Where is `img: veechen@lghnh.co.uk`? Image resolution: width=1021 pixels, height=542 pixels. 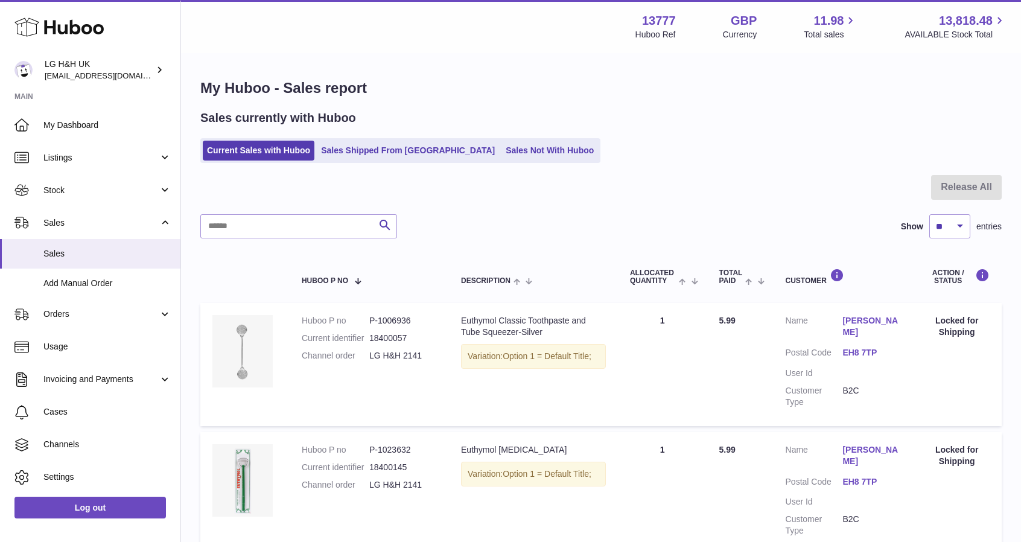 img: veechen@lghnh.co.uk is located at coordinates (24, 70).